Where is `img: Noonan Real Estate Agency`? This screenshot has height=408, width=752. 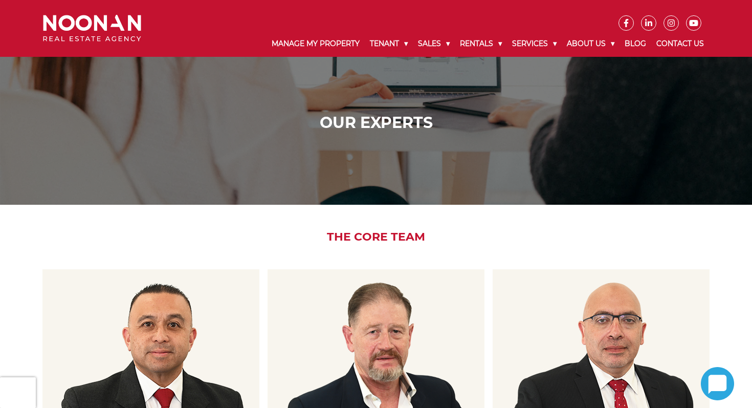 img: Noonan Real Estate Agency is located at coordinates (92, 28).